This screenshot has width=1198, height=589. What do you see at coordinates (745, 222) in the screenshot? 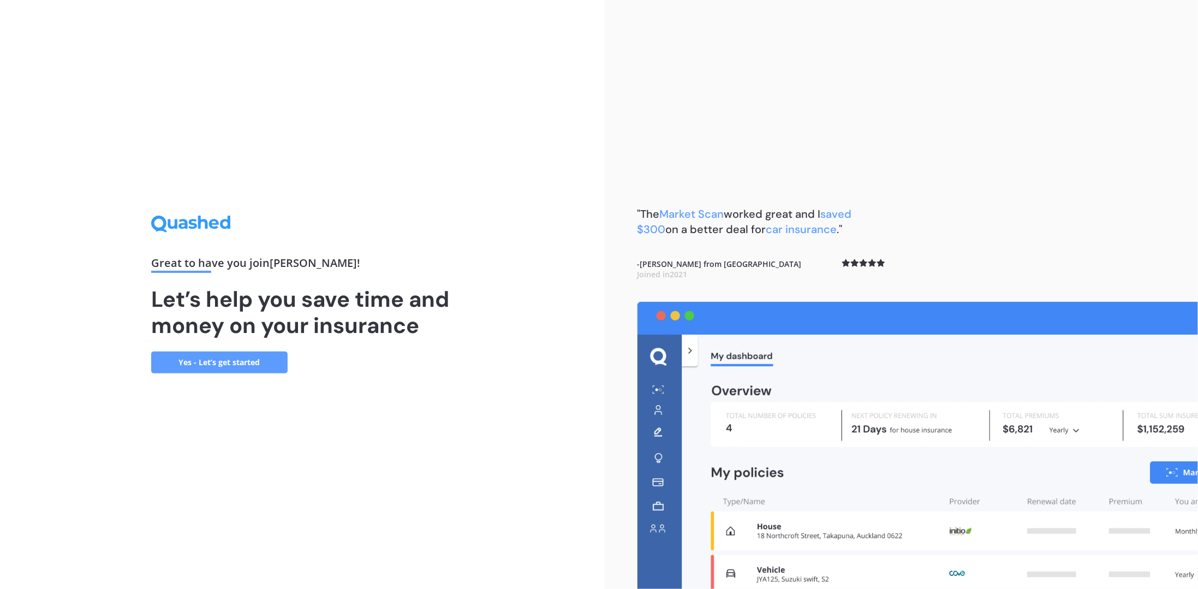
I see `b: "The worked great and I on a better deal for ."` at bounding box center [745, 222].